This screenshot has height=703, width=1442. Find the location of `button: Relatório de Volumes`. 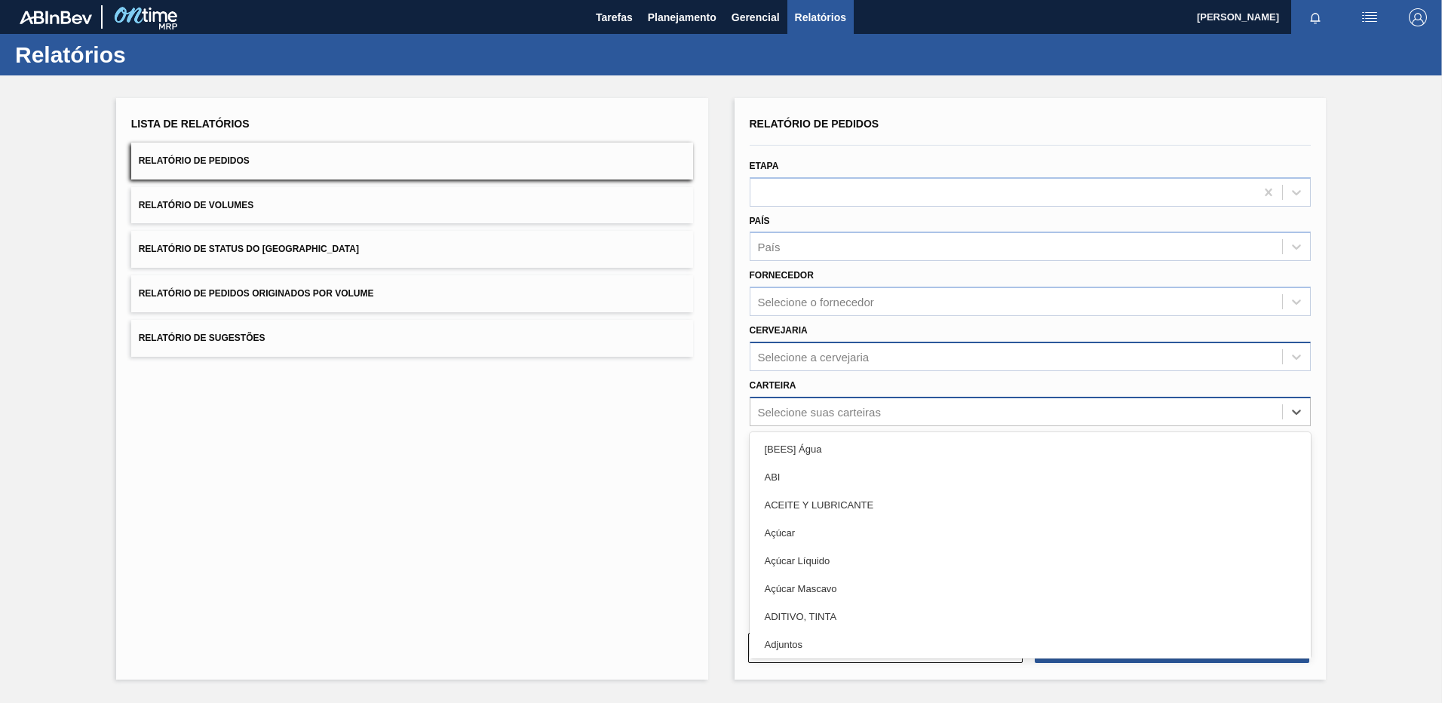

button: Relatório de Volumes is located at coordinates (412, 205).